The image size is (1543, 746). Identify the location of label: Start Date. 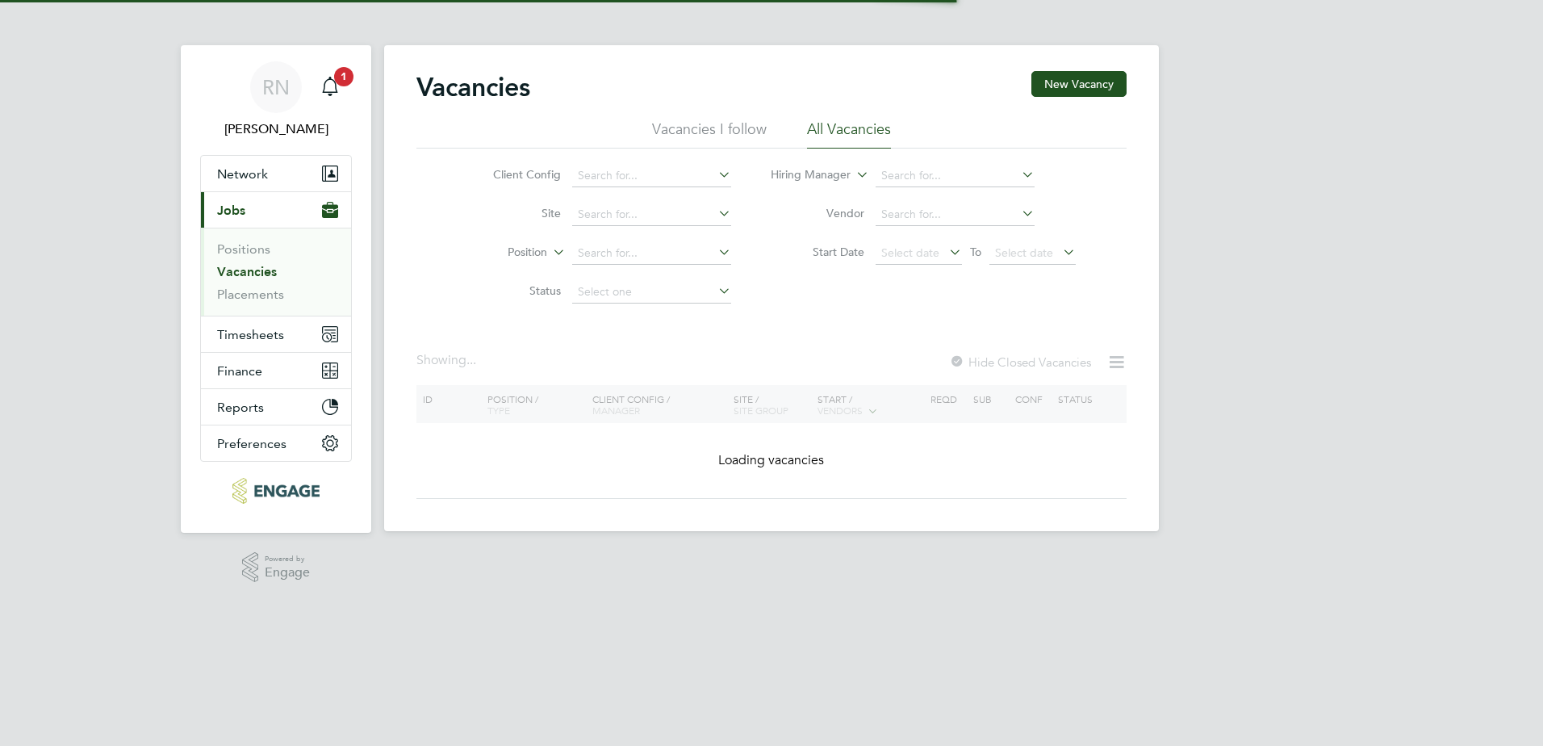
(818, 252).